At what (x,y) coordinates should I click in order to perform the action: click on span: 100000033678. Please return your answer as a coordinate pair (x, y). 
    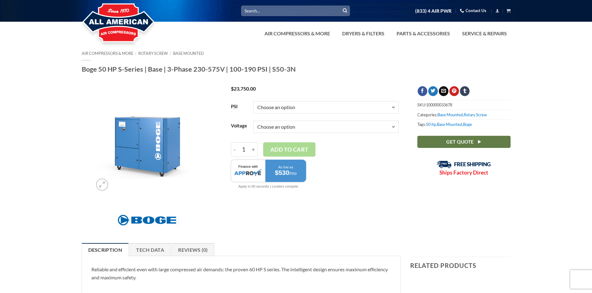
    Looking at the image, I should click on (439, 105).